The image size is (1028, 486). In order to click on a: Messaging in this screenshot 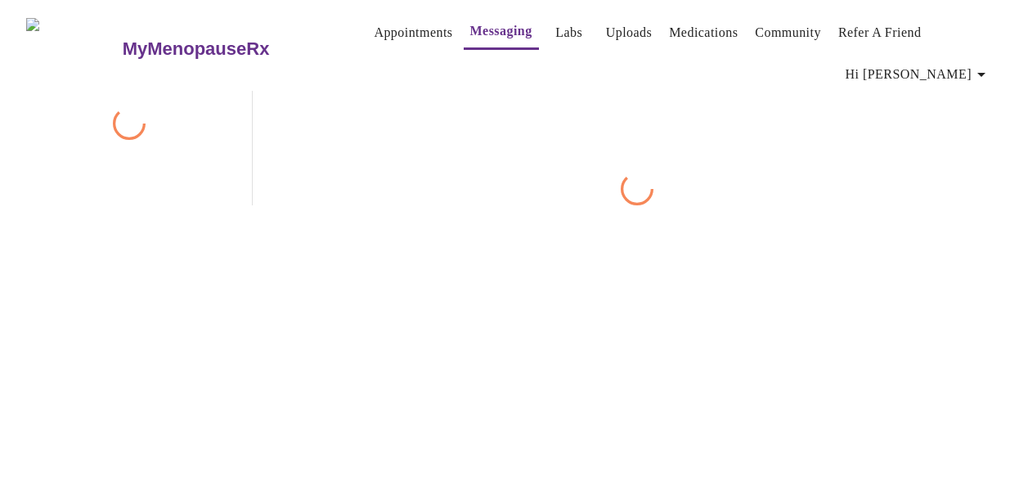, I will do `click(501, 31)`.